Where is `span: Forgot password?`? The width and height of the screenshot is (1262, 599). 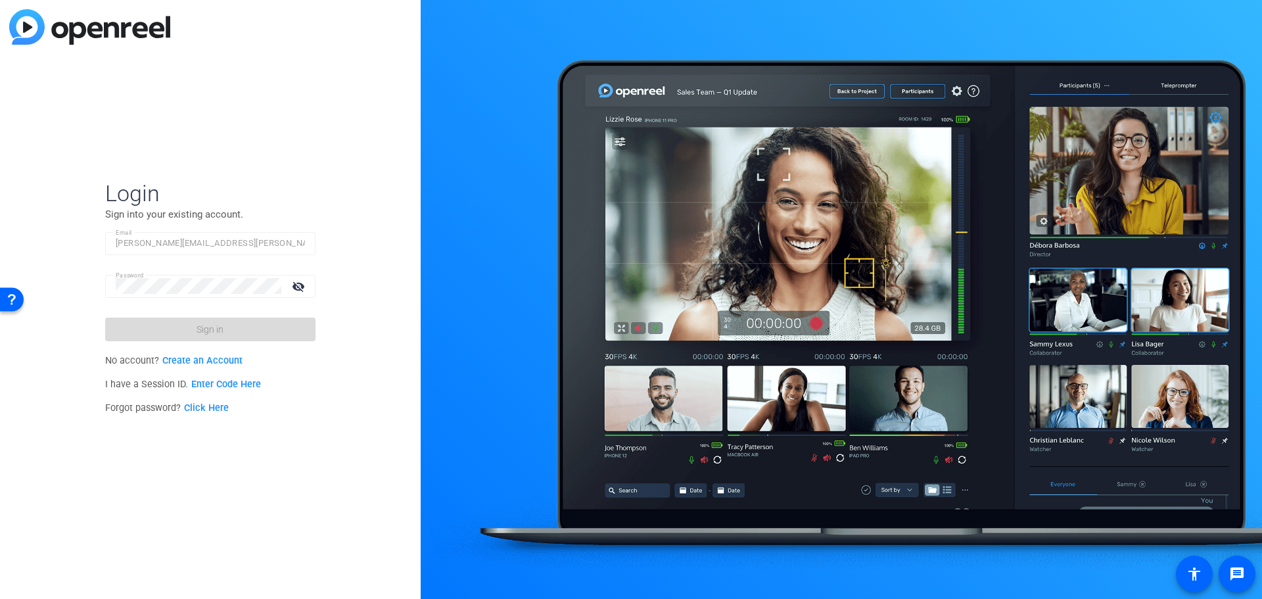
span: Forgot password? is located at coordinates (167, 408).